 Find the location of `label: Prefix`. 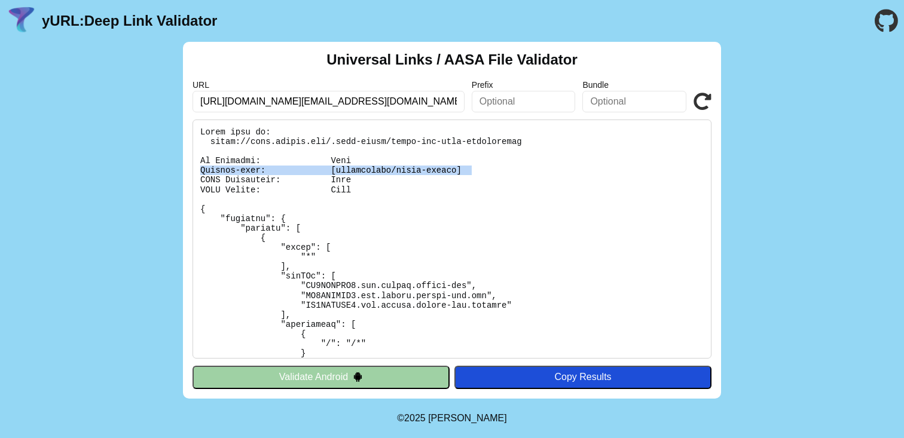

label: Prefix is located at coordinates (524, 85).